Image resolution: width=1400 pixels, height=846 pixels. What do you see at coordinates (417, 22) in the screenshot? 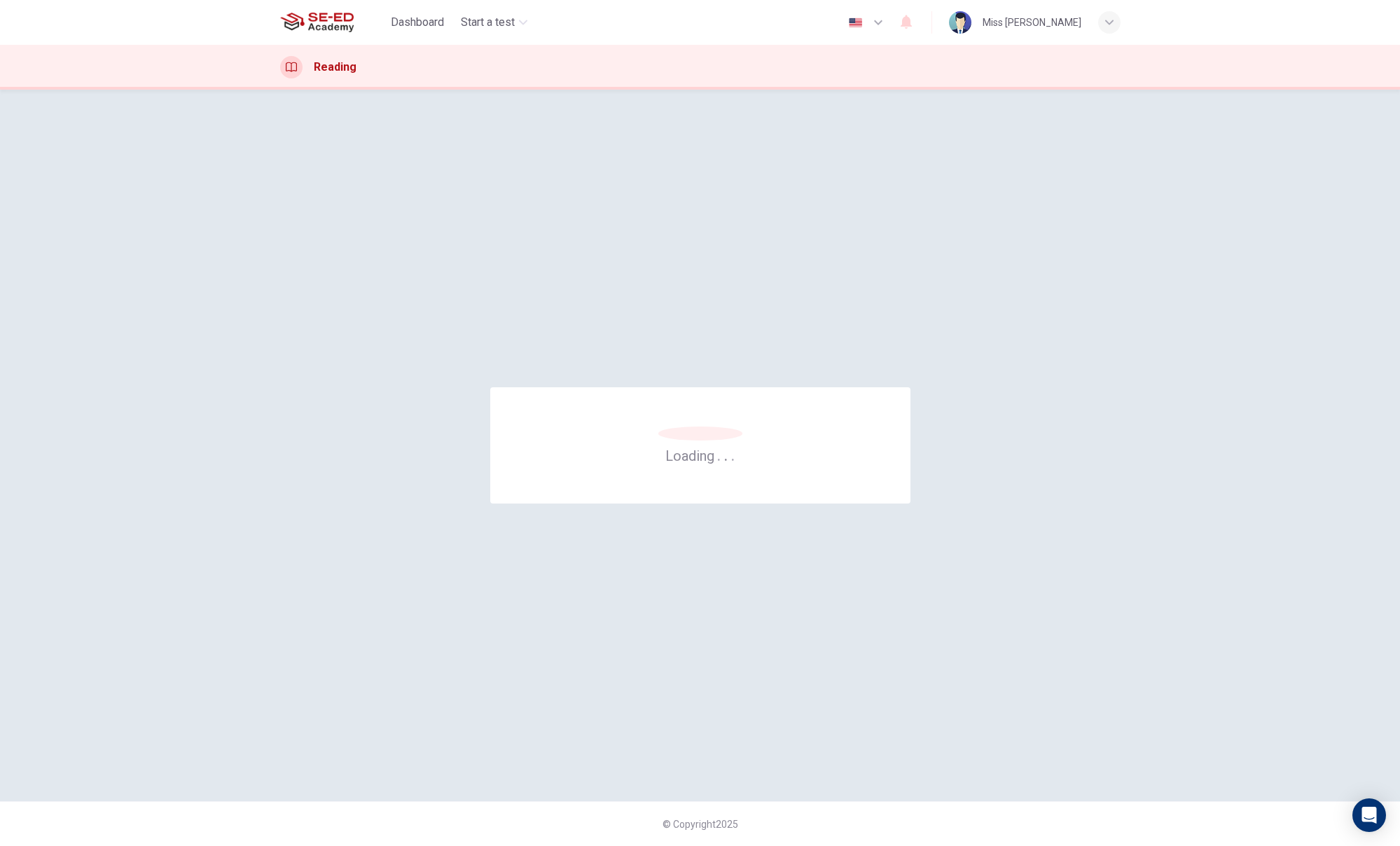
I see `button: Dashboard` at bounding box center [417, 22].